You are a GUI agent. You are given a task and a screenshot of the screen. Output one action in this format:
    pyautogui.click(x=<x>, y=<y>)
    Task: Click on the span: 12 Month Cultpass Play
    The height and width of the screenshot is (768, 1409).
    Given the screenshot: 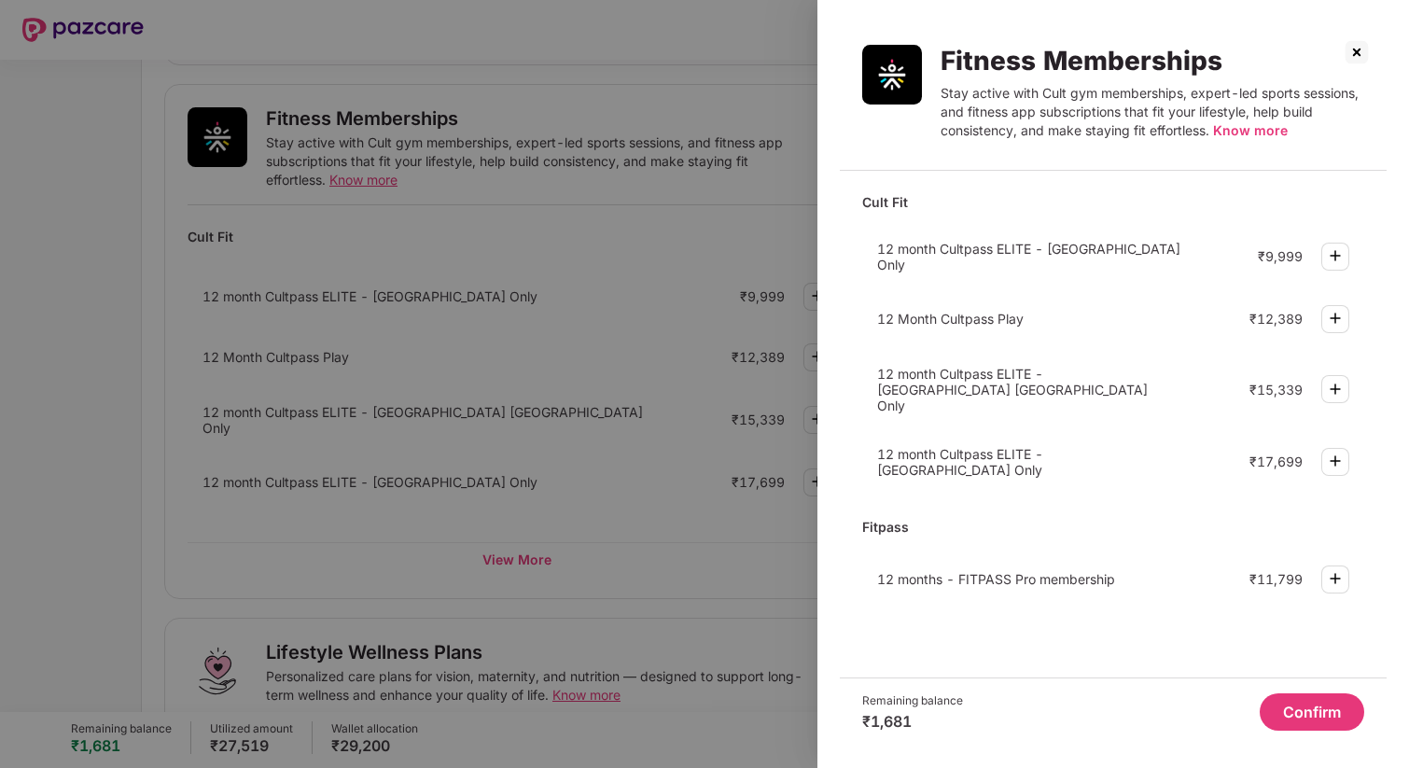 What is the action you would take?
    pyautogui.click(x=950, y=318)
    